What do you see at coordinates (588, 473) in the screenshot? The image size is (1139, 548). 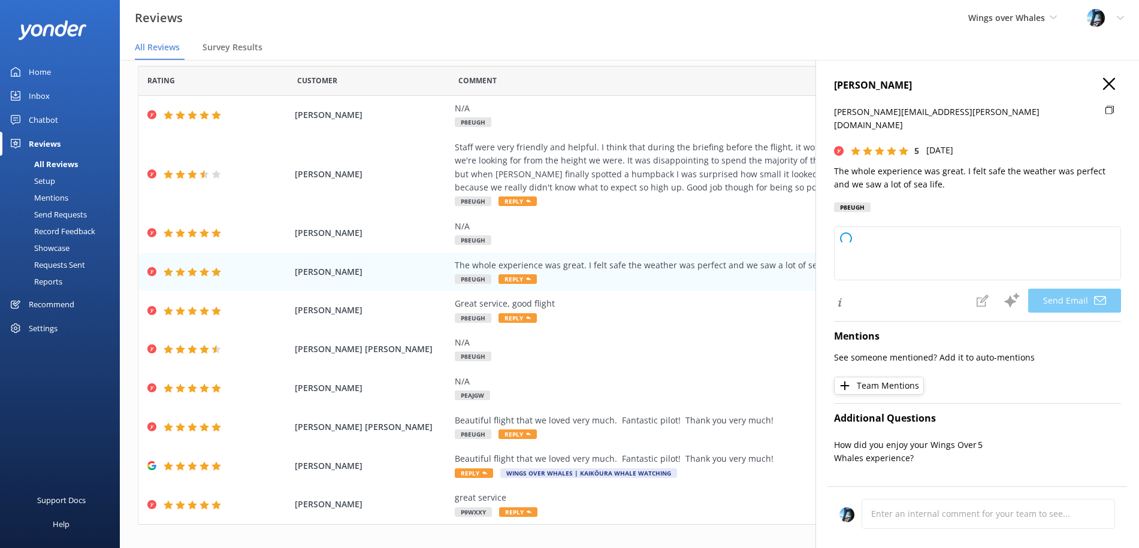 I see `span: Wings Over Whales | Kaikōura Whale Watching` at bounding box center [588, 473].